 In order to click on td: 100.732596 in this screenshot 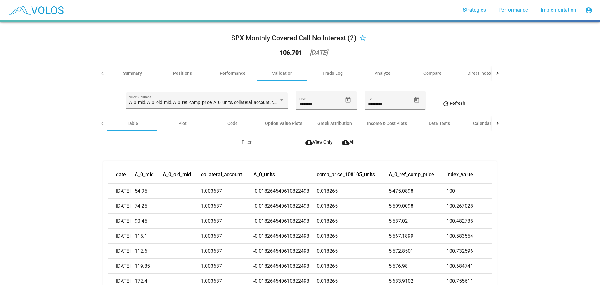, I will do `click(469, 251)`.